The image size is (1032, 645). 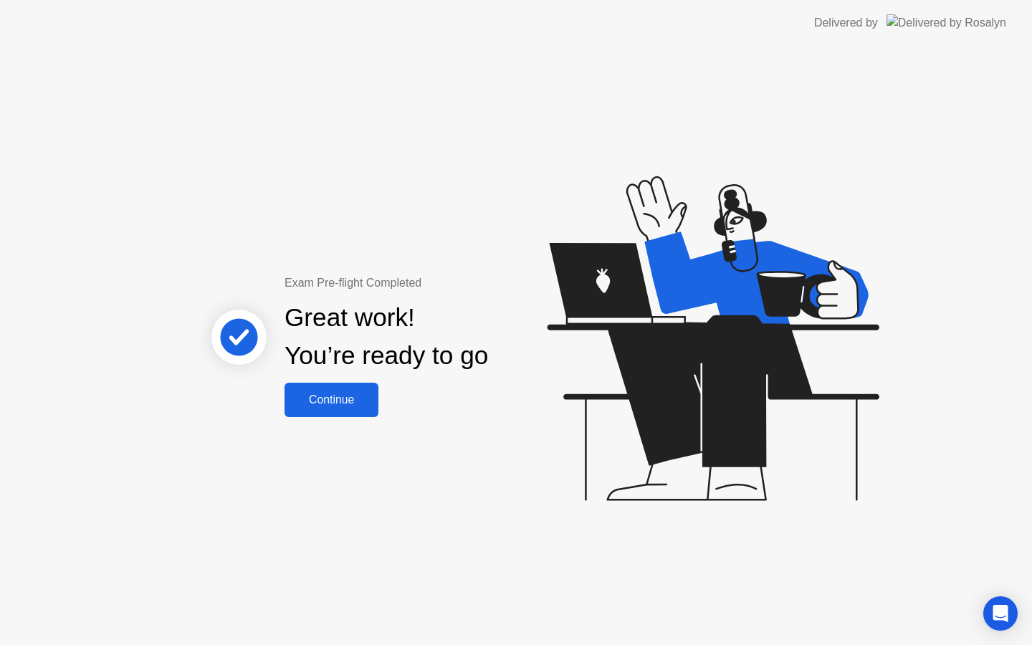 What do you see at coordinates (331, 400) in the screenshot?
I see `button: Continue` at bounding box center [331, 400].